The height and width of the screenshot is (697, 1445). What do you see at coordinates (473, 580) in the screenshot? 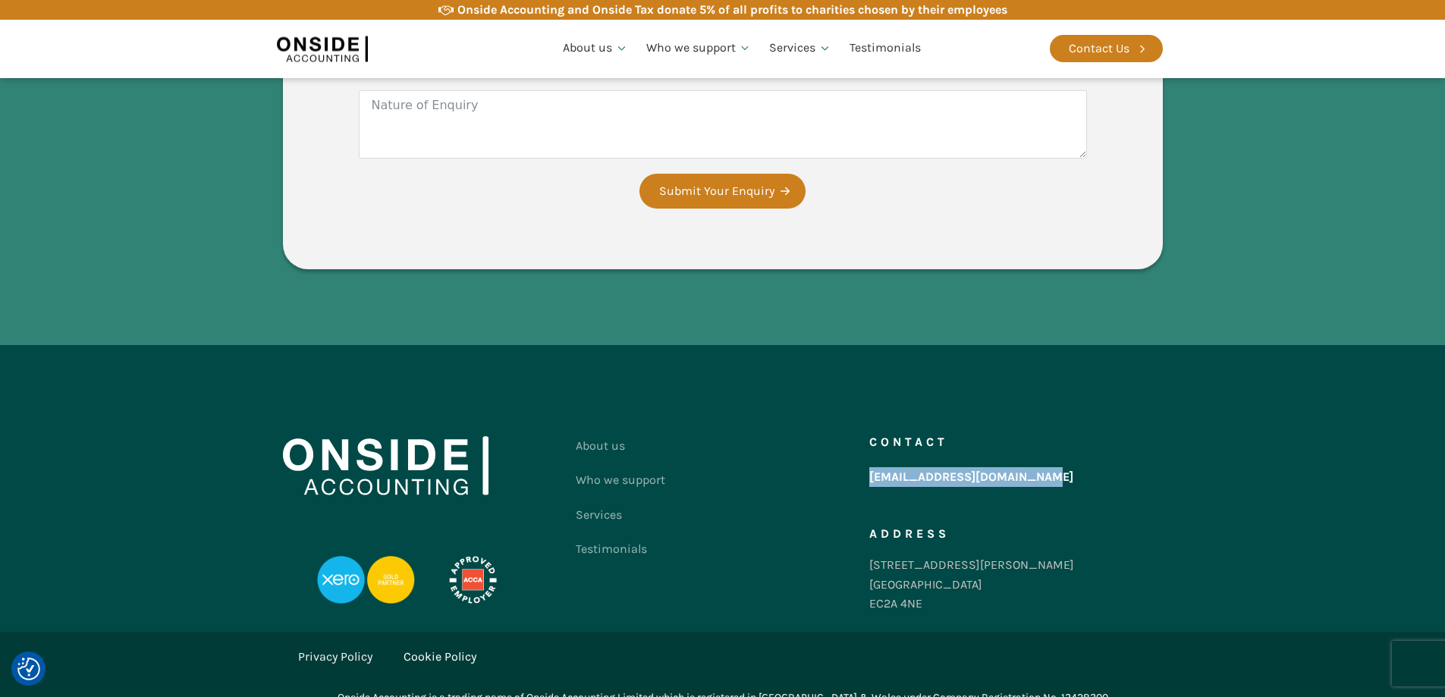
I see `img: APPROVED-EMPLOYER-PROFESSIONAL-DEVELOPMENT-REVERSED_LOGO` at bounding box center [473, 580].